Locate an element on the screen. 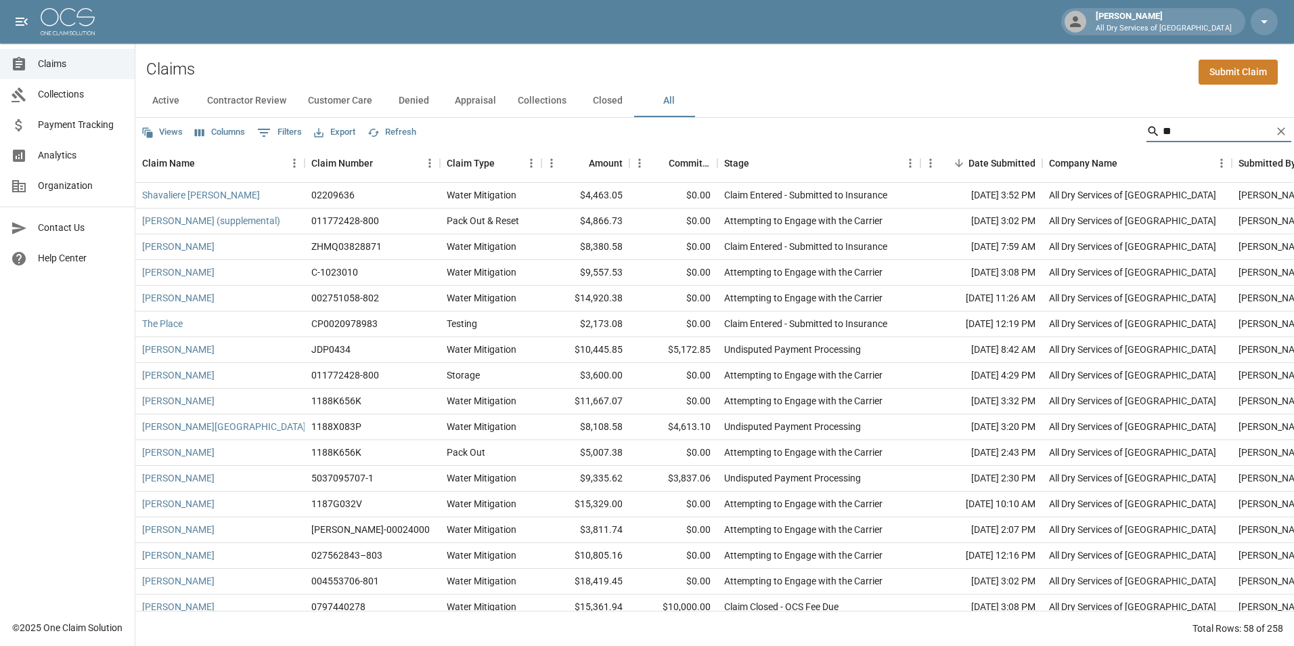 The image size is (1294, 646). div: Claim Type is located at coordinates (470, 163).